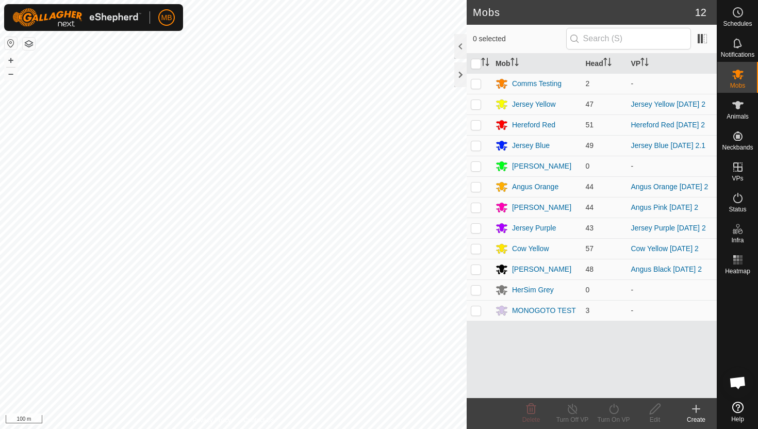 This screenshot has height=429, width=758. I want to click on span: 12, so click(701, 12).